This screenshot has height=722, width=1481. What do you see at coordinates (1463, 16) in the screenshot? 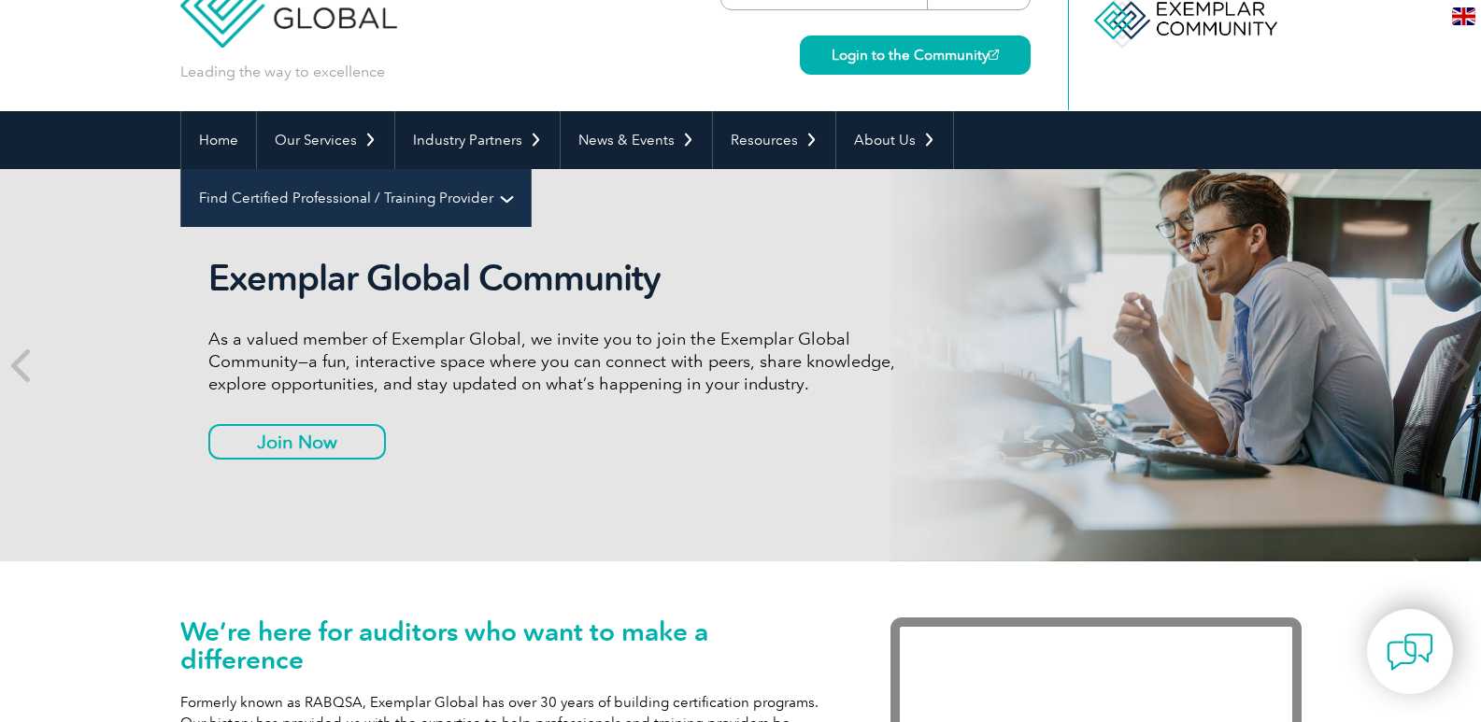
I see `img: en` at bounding box center [1463, 16].